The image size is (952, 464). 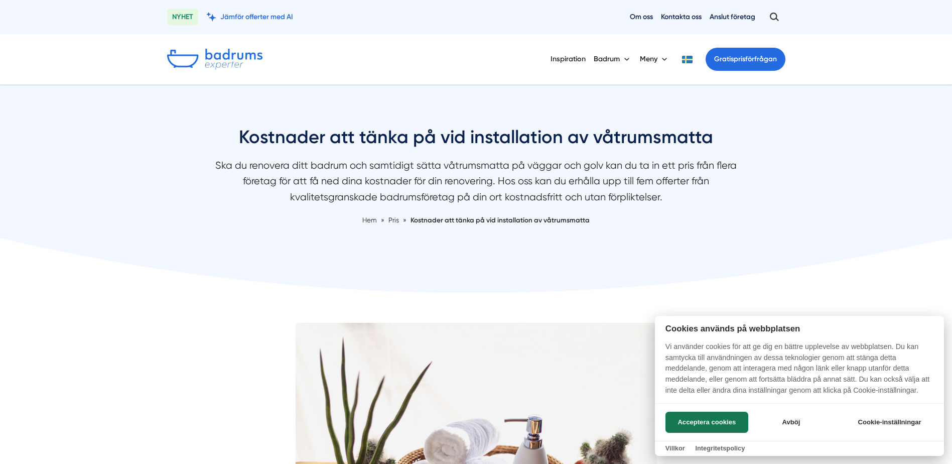 I want to click on h2: Cookies används på webbplatsen, so click(x=799, y=328).